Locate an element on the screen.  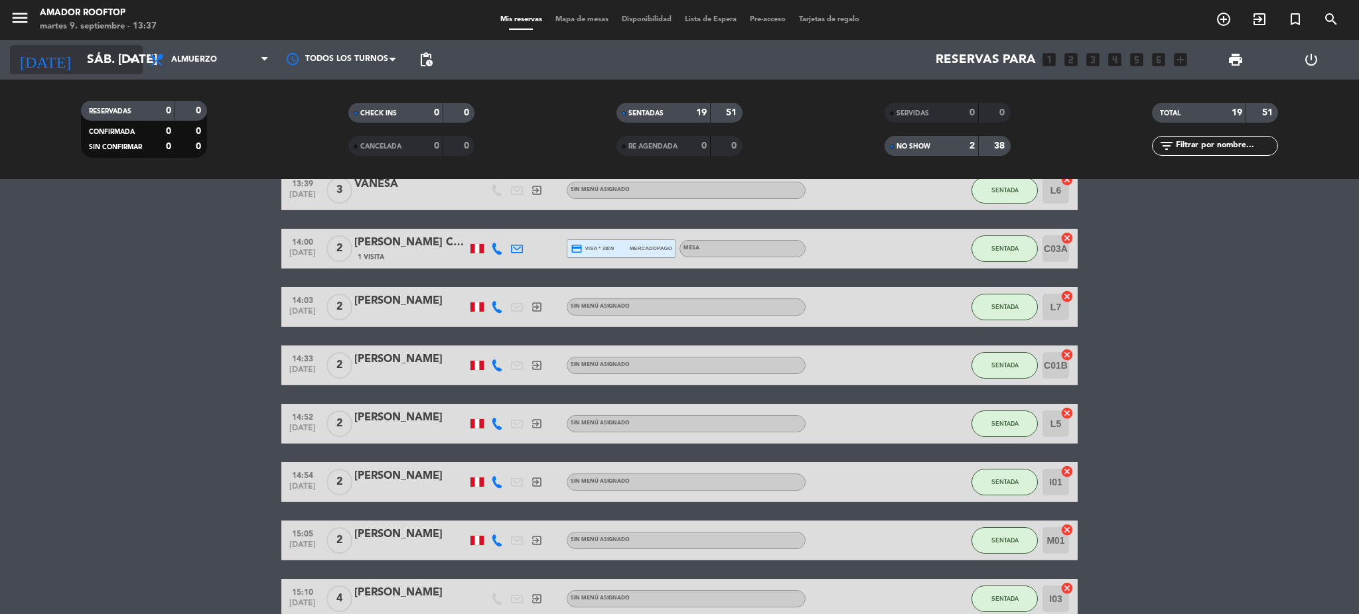
span: 13:39 is located at coordinates (303, 182).